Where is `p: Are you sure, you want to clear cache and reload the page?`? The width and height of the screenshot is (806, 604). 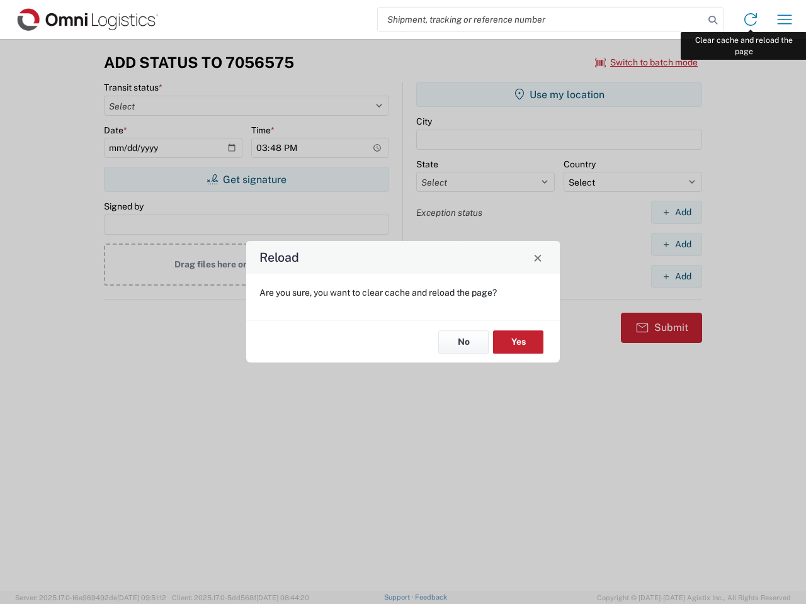 p: Are you sure, you want to clear cache and reload the page? is located at coordinates (403, 293).